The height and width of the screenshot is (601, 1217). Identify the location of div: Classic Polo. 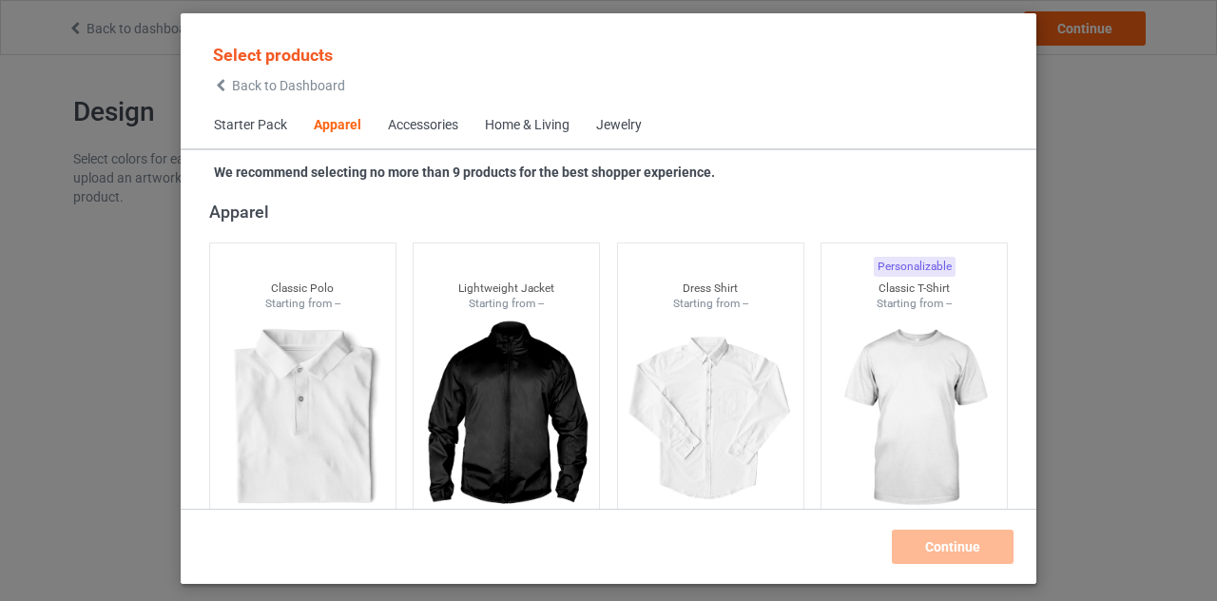
(302, 288).